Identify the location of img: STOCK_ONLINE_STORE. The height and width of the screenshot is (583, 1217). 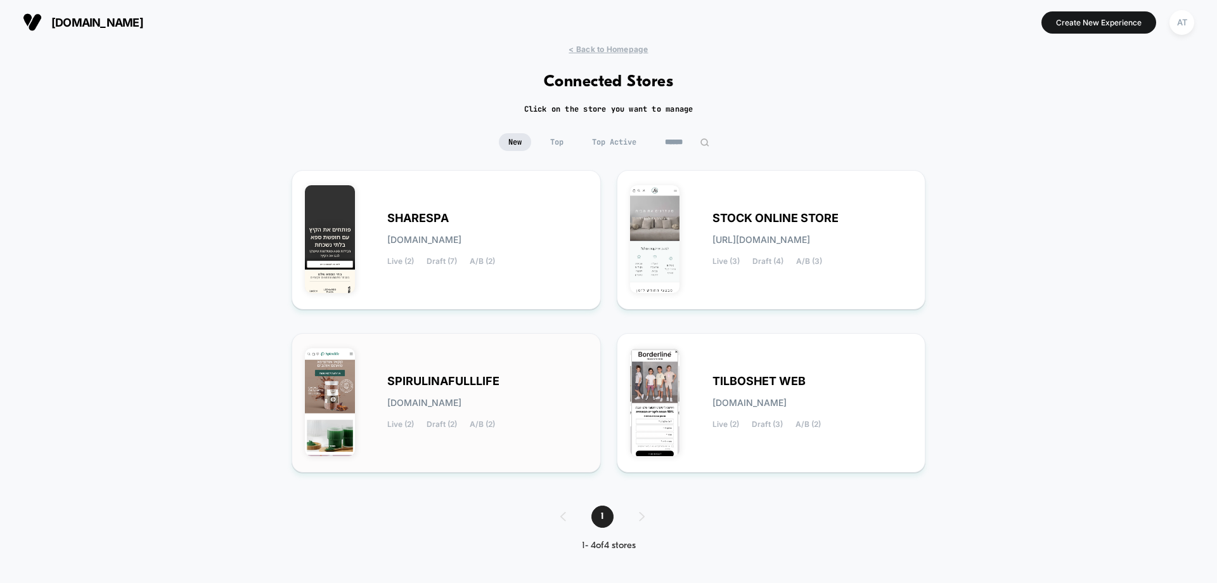
(655, 239).